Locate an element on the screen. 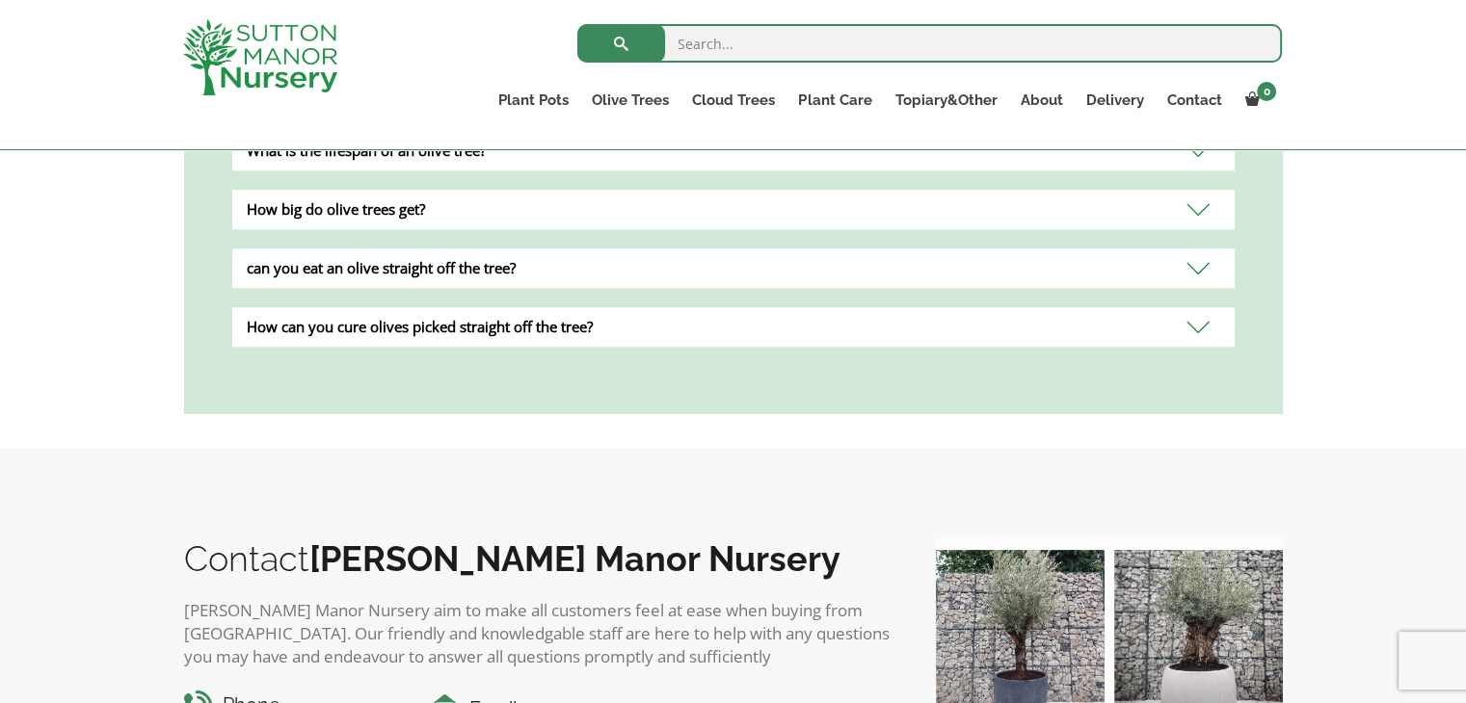  div: How big do olive trees get? is located at coordinates (733, 209).